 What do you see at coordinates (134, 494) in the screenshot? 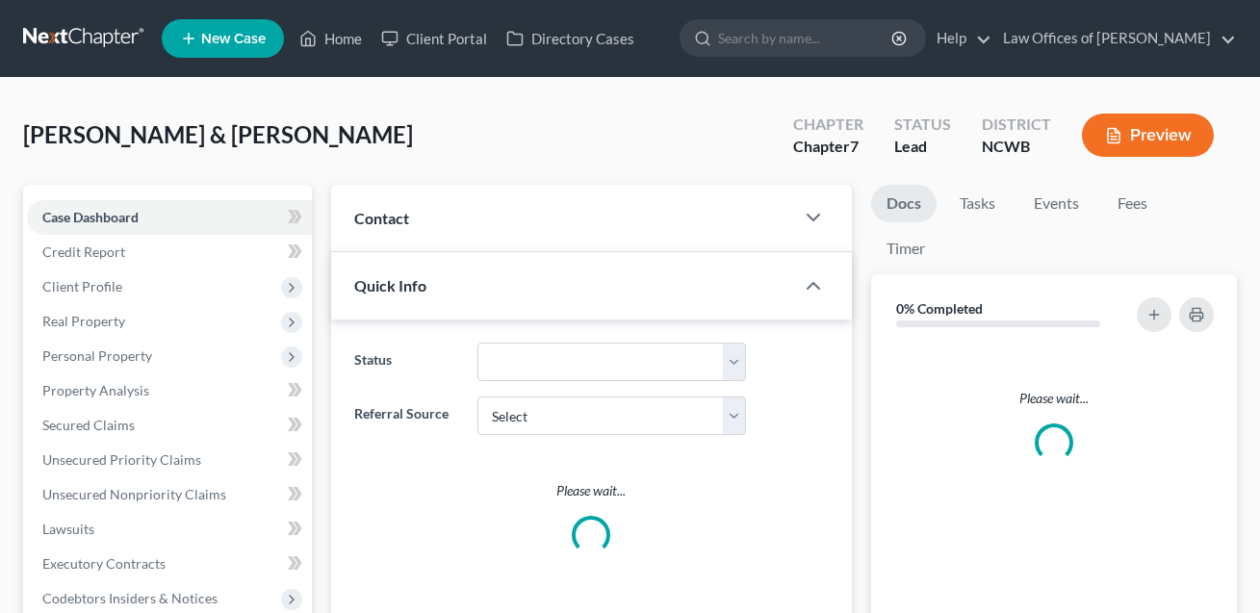
I see `span: Unsecured Nonpriority Claims` at bounding box center [134, 494].